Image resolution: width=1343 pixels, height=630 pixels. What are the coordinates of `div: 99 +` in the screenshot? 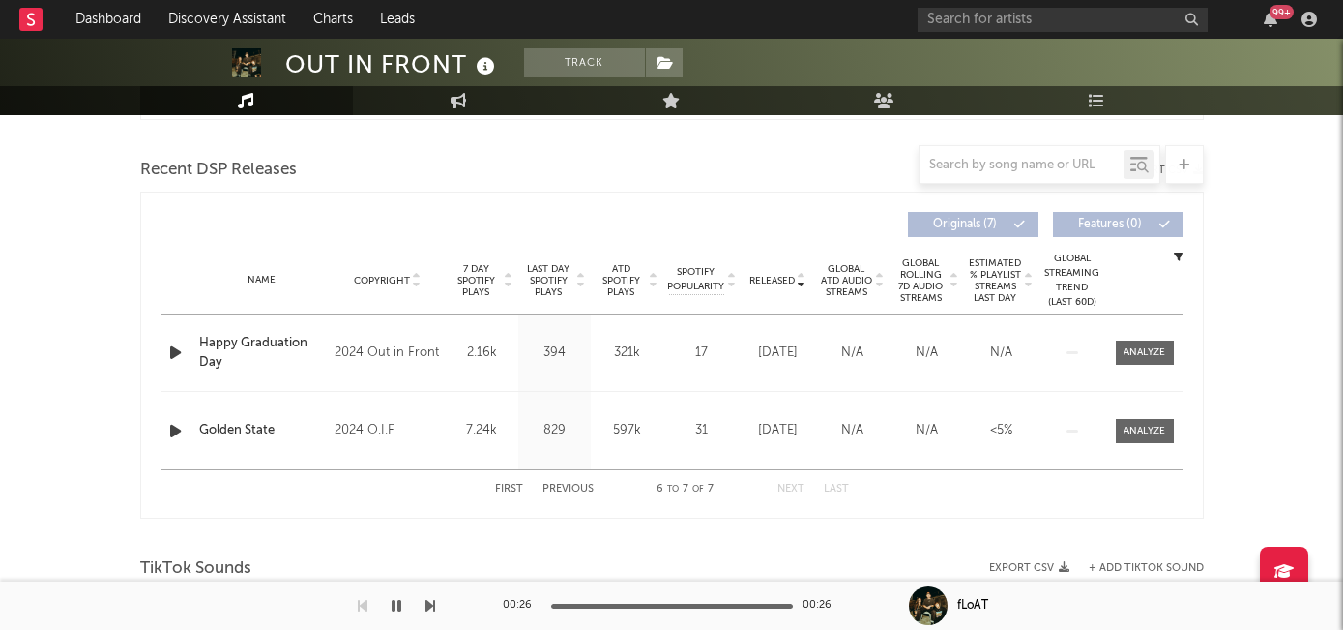 It's located at (1281, 12).